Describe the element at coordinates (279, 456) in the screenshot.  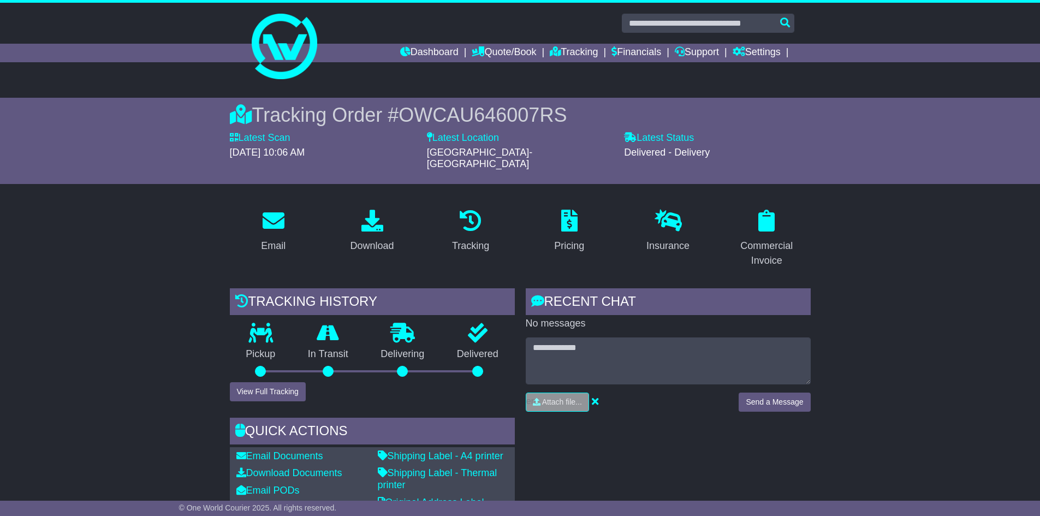
I see `a: Email Documents` at that location.